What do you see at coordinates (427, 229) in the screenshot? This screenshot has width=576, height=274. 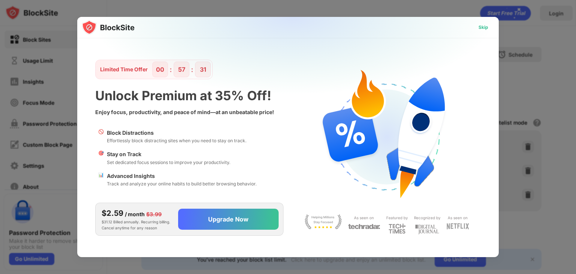 I see `img: light-digital-journal.svg` at bounding box center [427, 229].